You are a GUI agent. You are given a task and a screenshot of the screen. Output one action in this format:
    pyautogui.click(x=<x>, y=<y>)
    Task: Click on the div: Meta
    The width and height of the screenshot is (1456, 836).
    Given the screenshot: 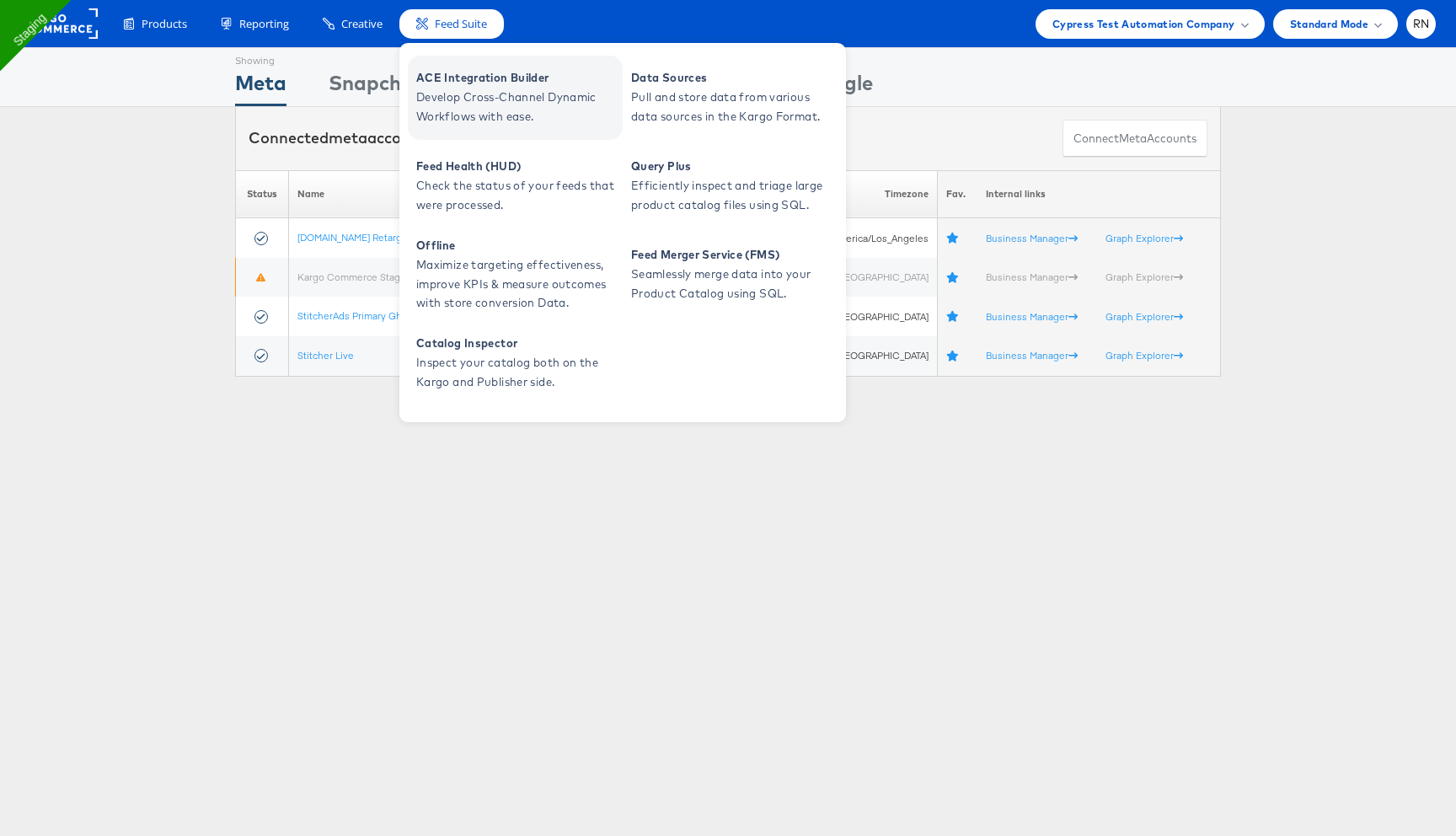 What is the action you would take?
    pyautogui.click(x=260, y=87)
    